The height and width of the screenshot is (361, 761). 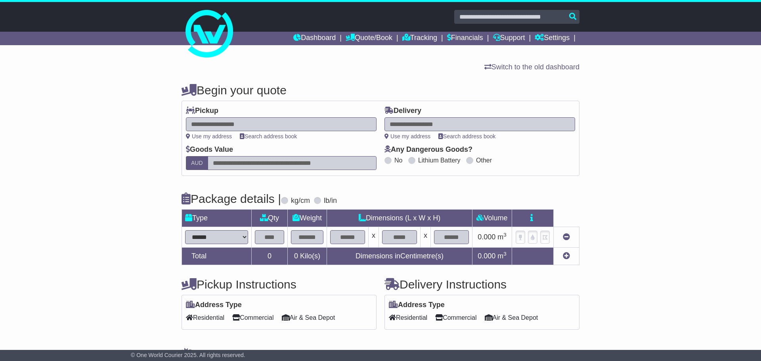 I want to click on label: kg/cm, so click(x=300, y=201).